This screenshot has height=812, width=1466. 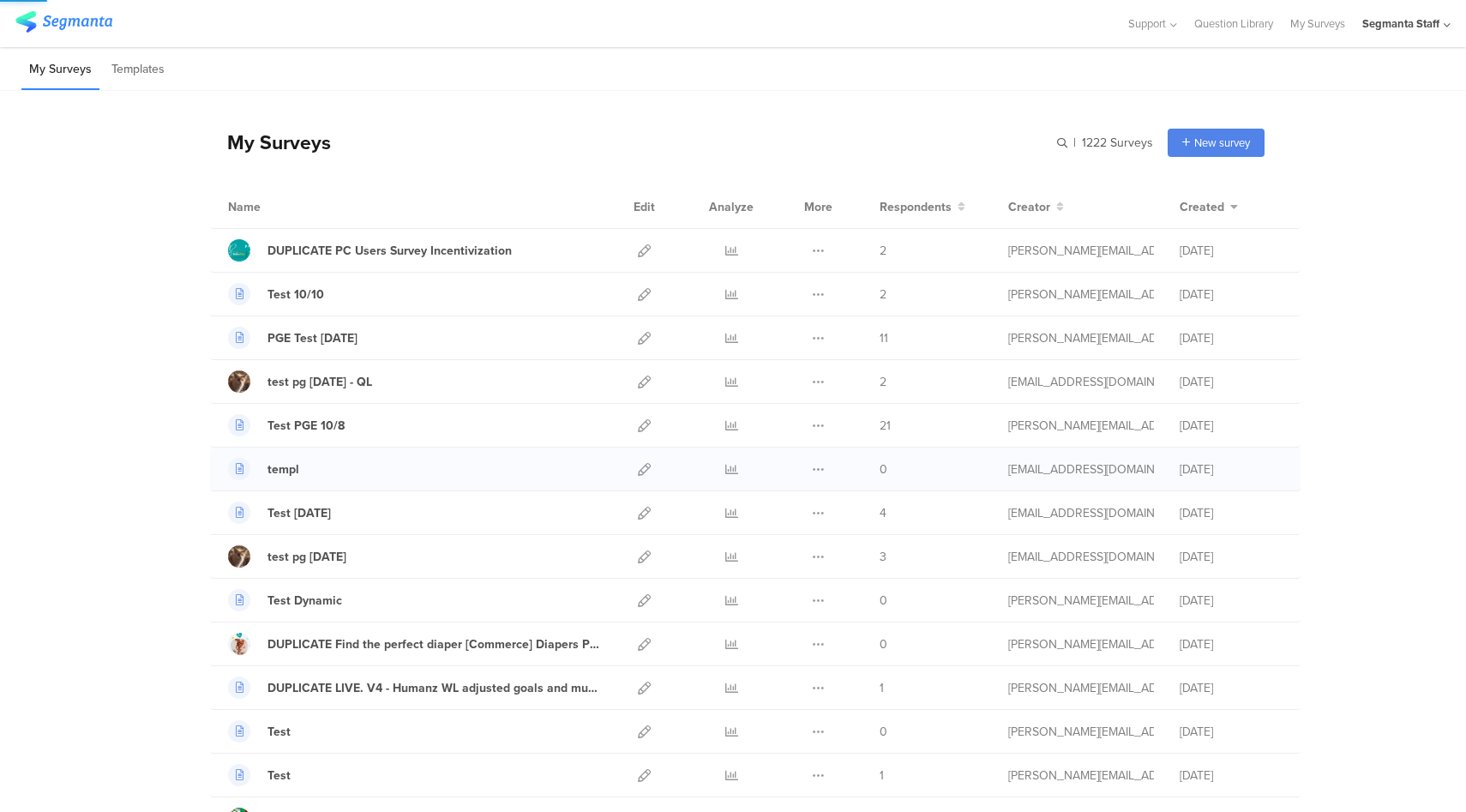 I want to click on button: Respondents, so click(x=922, y=206).